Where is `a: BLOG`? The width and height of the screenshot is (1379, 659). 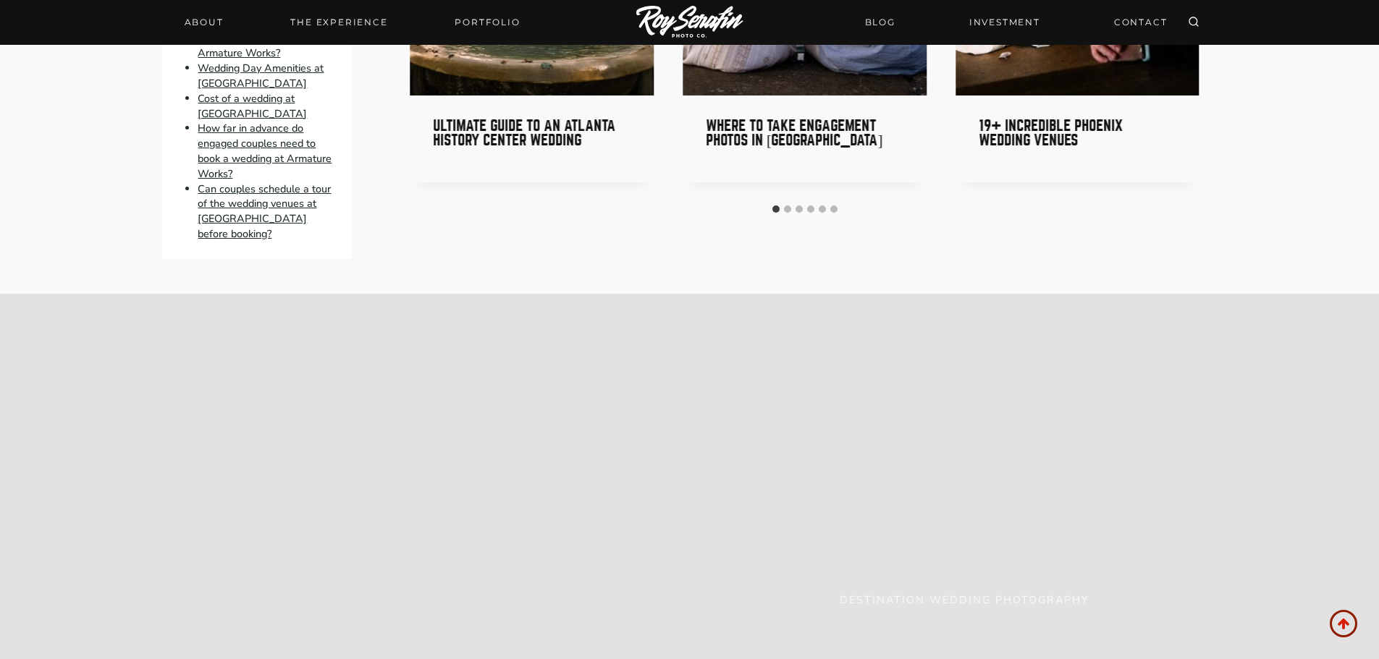 a: BLOG is located at coordinates (880, 22).